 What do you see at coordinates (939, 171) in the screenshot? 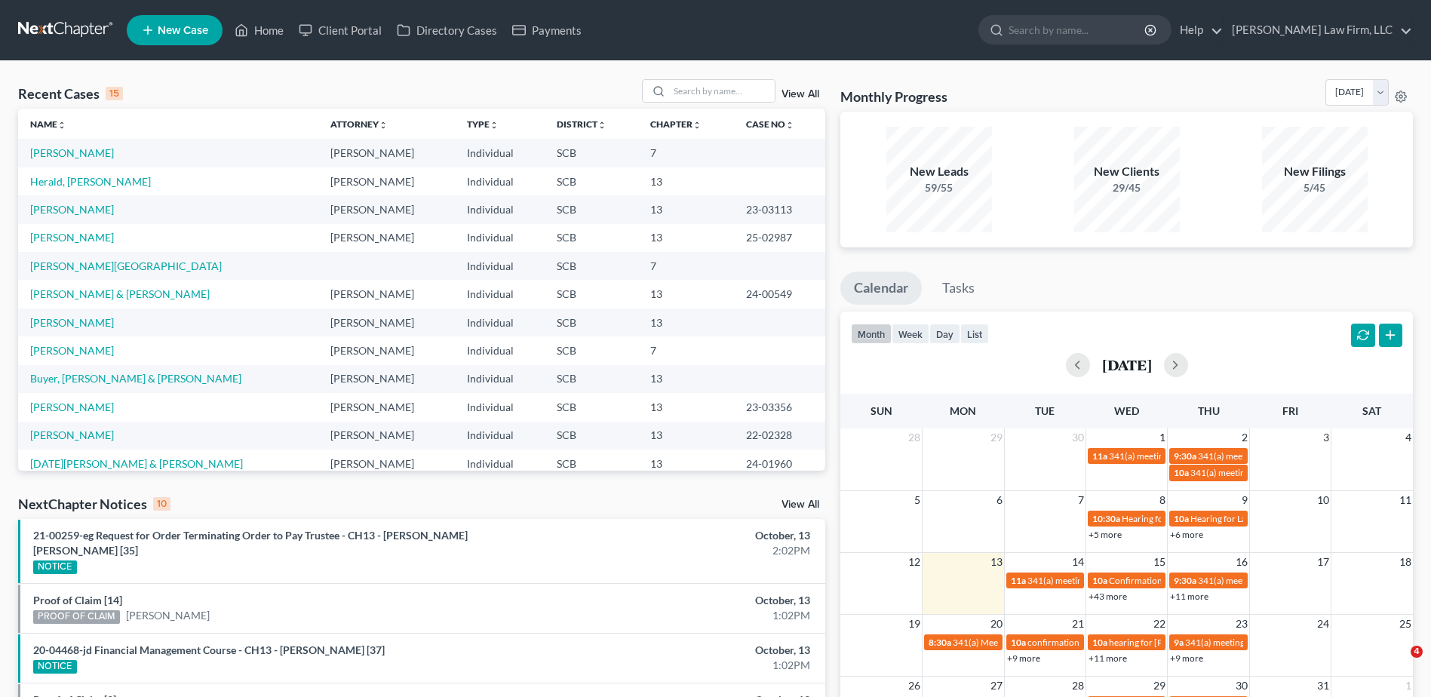
I see `div: New Leads` at bounding box center [939, 171].